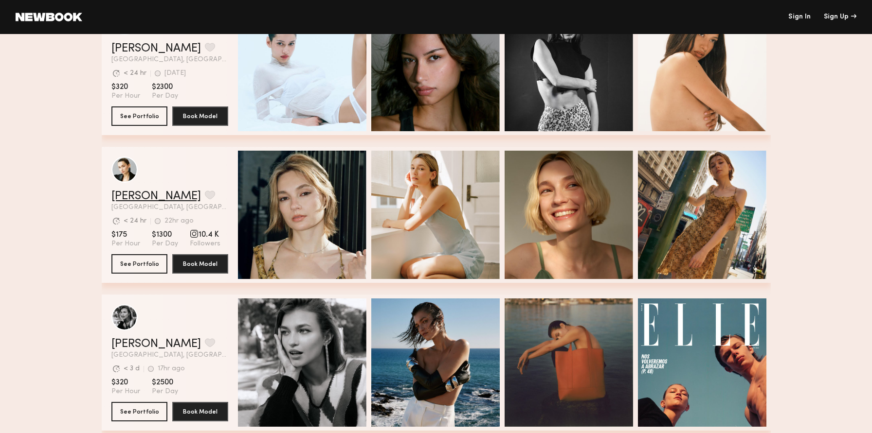  What do you see at coordinates (125, 235) in the screenshot?
I see `span: $175` at bounding box center [125, 235].